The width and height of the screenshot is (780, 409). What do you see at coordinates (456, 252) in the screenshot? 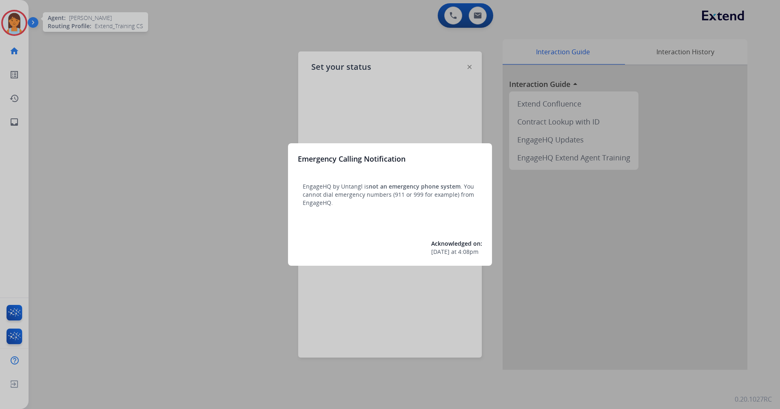
I see `div: at` at bounding box center [456, 252].